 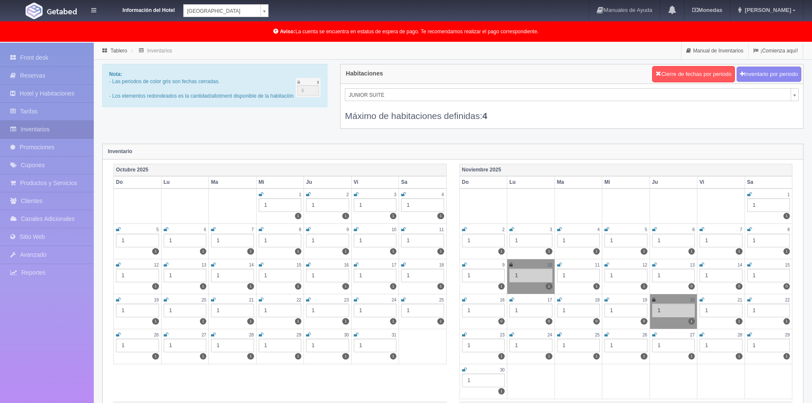 What do you see at coordinates (579, 182) in the screenshot?
I see `th: Ma` at bounding box center [579, 182].